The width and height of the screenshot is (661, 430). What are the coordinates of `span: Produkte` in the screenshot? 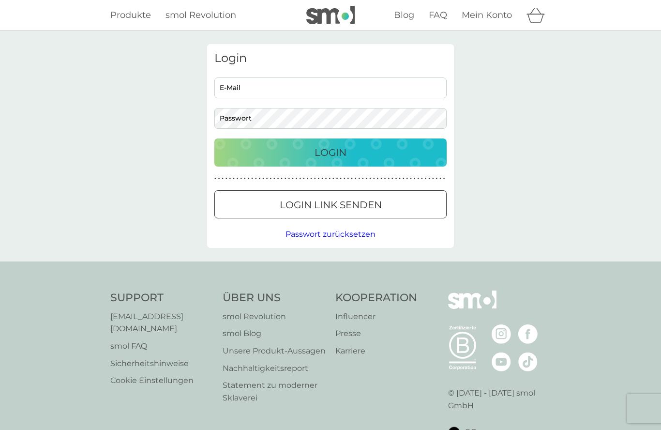 It's located at (131, 15).